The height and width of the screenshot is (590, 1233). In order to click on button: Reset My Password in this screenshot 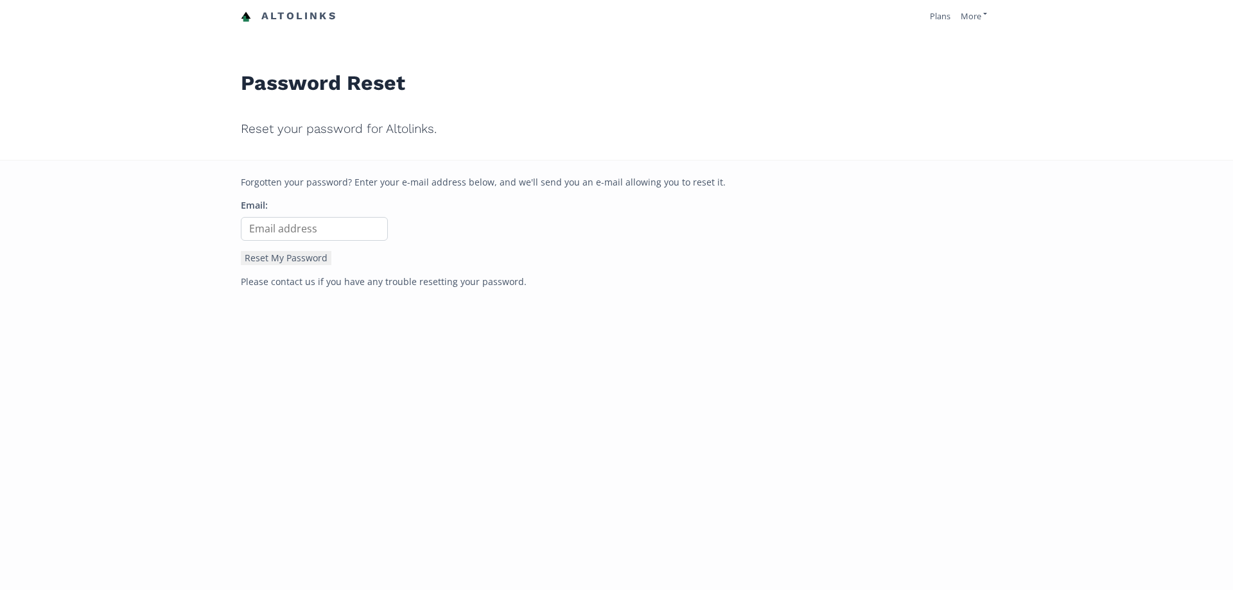, I will do `click(286, 258)`.